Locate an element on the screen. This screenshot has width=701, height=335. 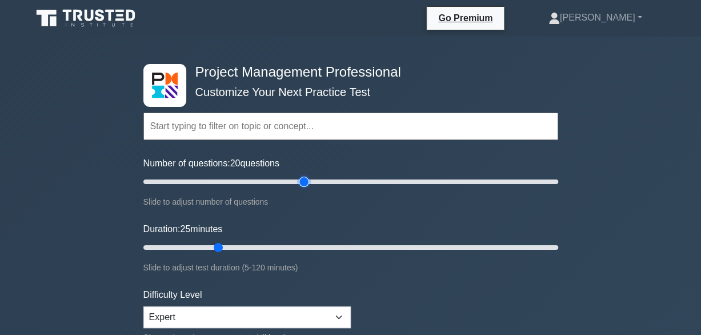
div: Slide to adjust test duration (5-120 minutes) is located at coordinates (351, 267).